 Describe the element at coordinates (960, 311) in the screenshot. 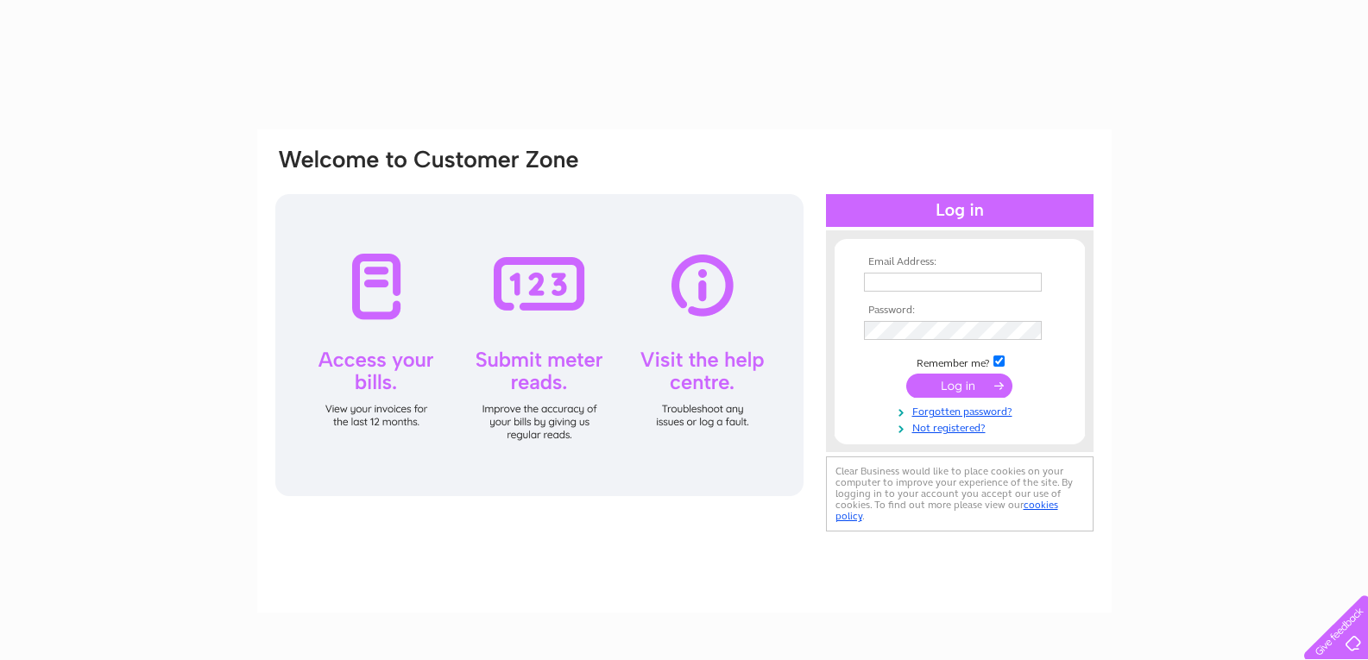

I see `th: Password:` at that location.